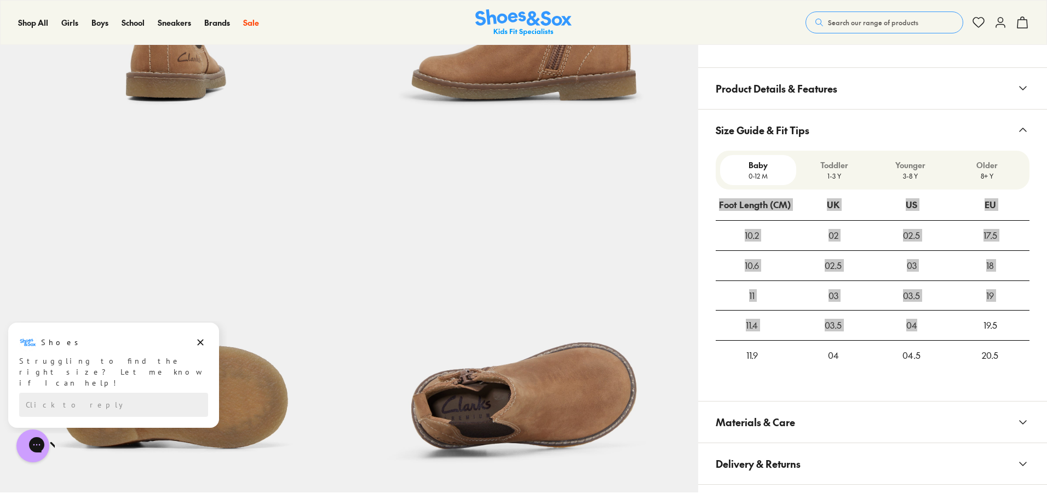 Image resolution: width=1047 pixels, height=499 pixels. I want to click on a: Boys, so click(100, 22).